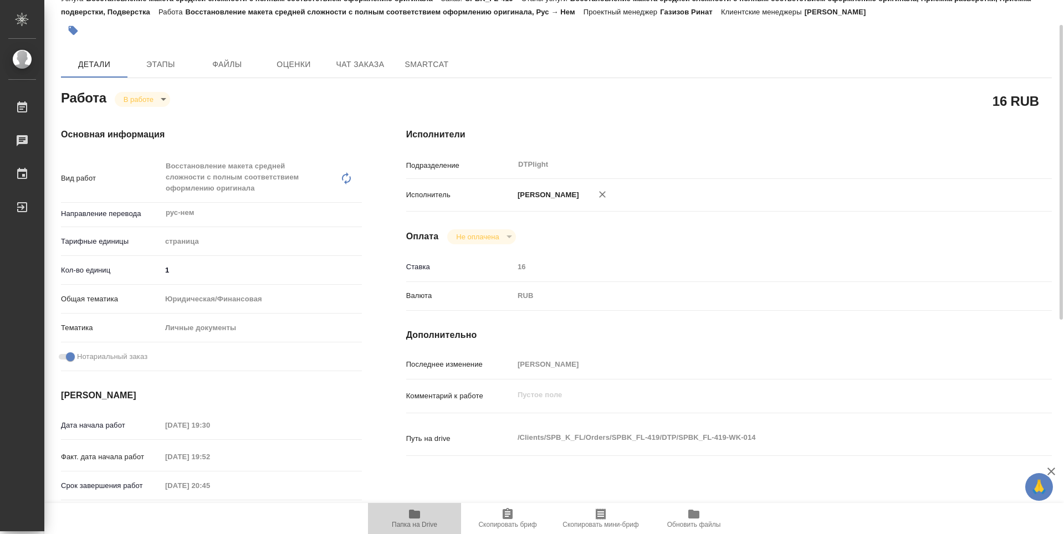  What do you see at coordinates (262, 270) in the screenshot?
I see `input: ✎ Введи что-нибудь` at bounding box center [262, 270].